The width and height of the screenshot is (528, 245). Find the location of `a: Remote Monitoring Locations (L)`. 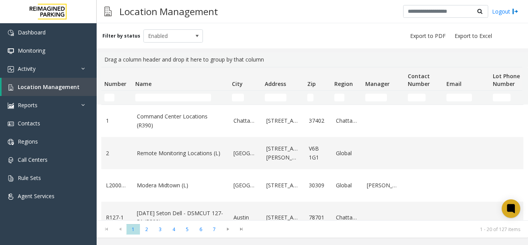

a: Remote Monitoring Locations (L) is located at coordinates (180, 153).